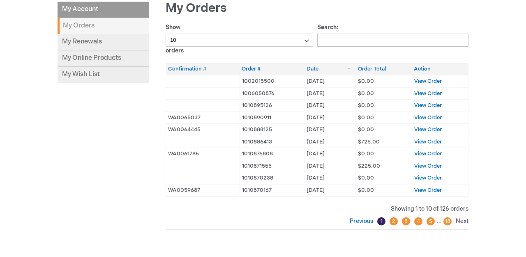  I want to click on td: 1010870167, so click(271, 191).